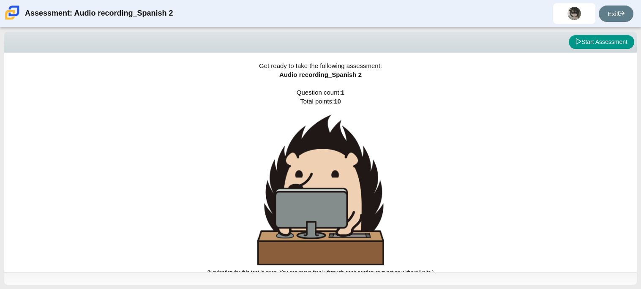 The height and width of the screenshot is (289, 641). What do you see at coordinates (320, 74) in the screenshot?
I see `span: Audio recording_Spanish 2` at bounding box center [320, 74].